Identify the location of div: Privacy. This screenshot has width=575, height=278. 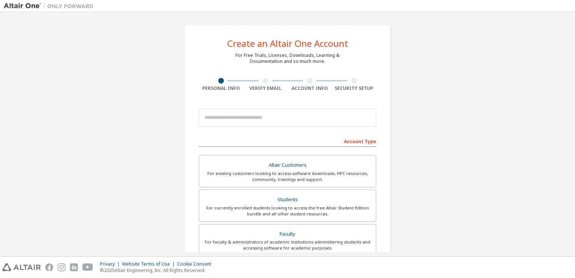
(111, 264).